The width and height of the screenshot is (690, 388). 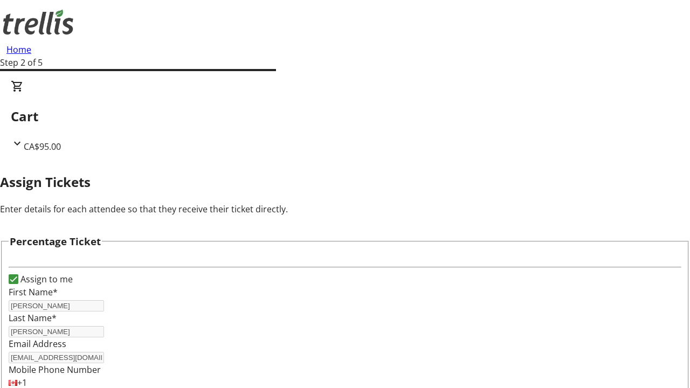 I want to click on h2: Cart, so click(x=345, y=117).